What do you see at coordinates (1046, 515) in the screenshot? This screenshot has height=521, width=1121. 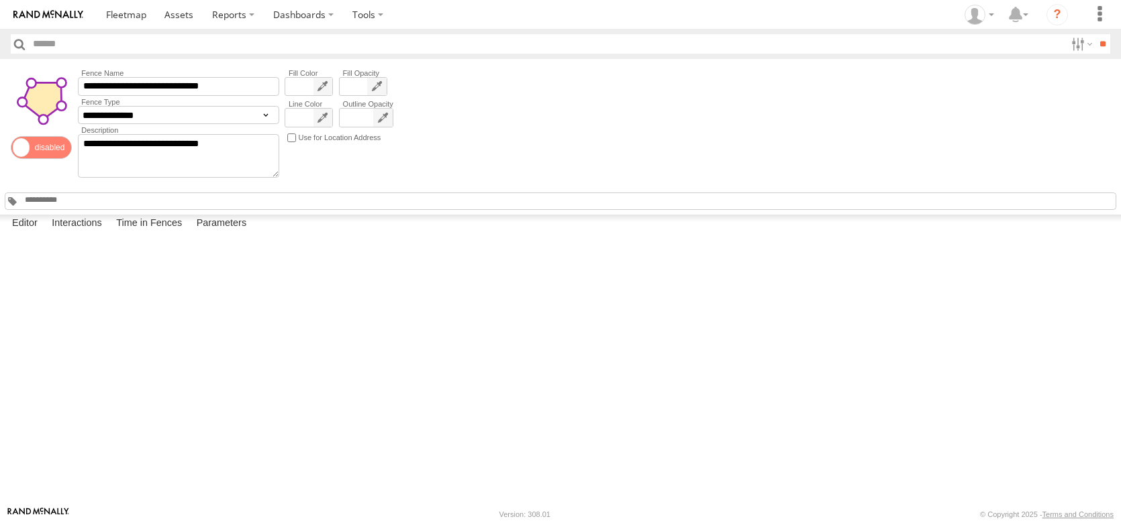 I see `div: © Copyright 2025 -` at bounding box center [1046, 515].